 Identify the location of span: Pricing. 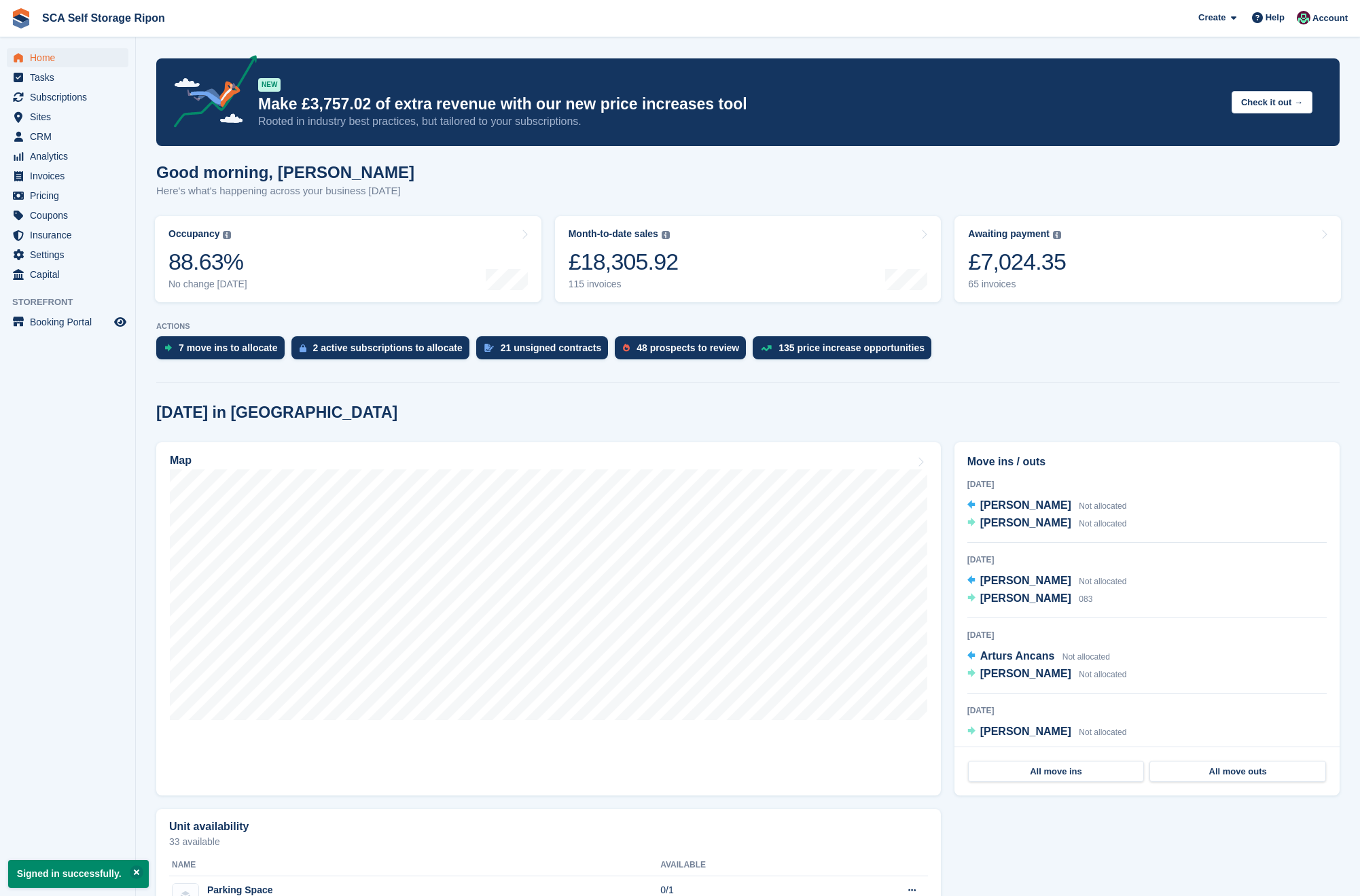
(71, 196).